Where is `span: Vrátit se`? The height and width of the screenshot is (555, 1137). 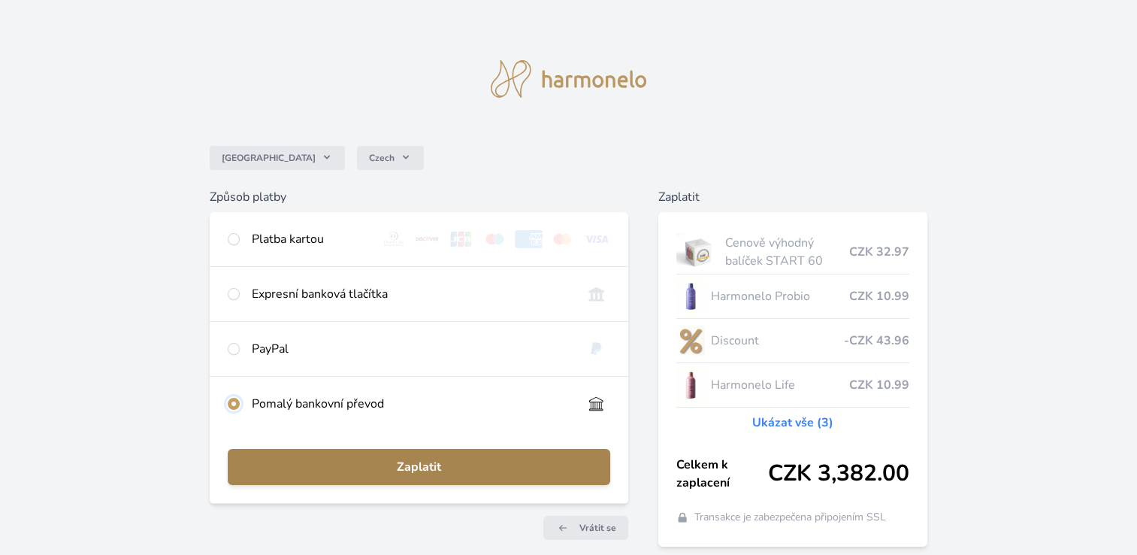
span: Vrátit se is located at coordinates (597, 527).